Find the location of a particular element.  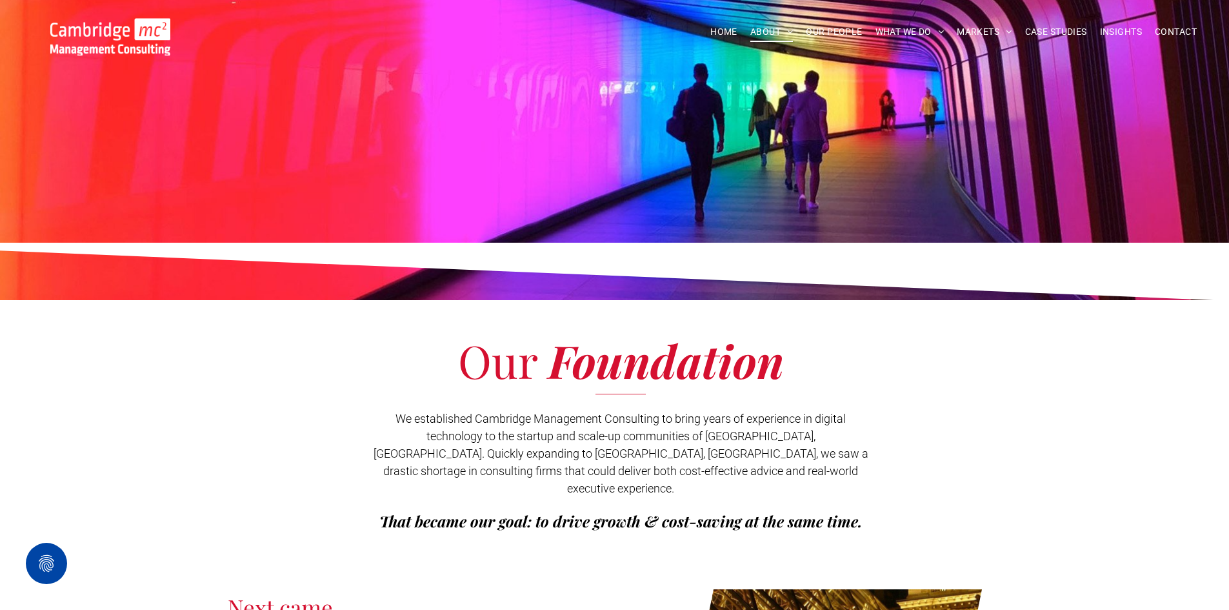

a: OUR PEOPLE is located at coordinates (834, 32).